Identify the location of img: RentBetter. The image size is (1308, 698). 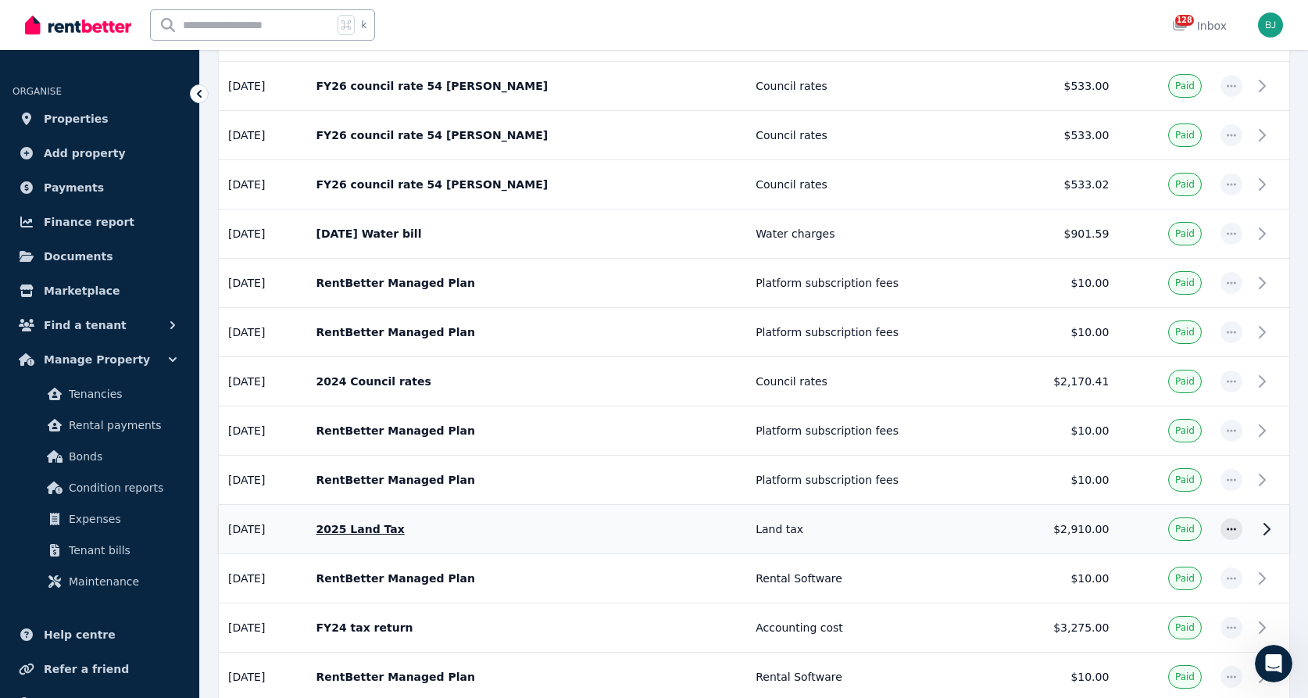
(78, 25).